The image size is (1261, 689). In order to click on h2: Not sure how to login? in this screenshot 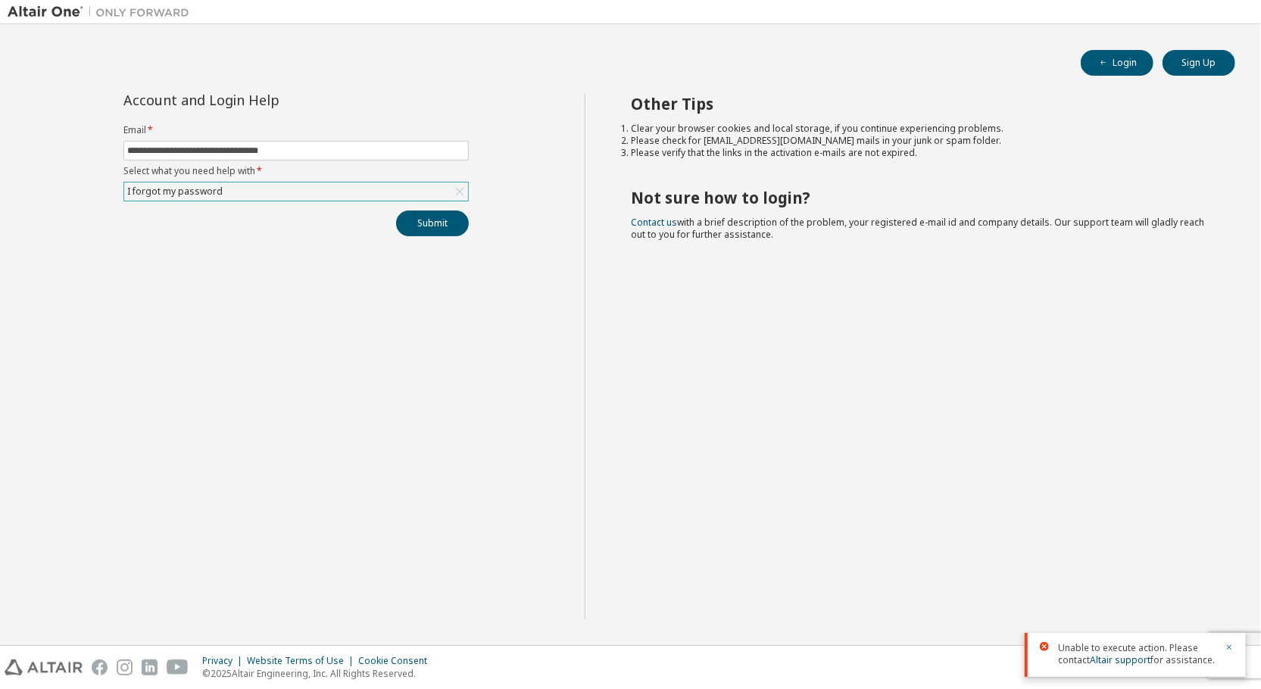, I will do `click(919, 198)`.